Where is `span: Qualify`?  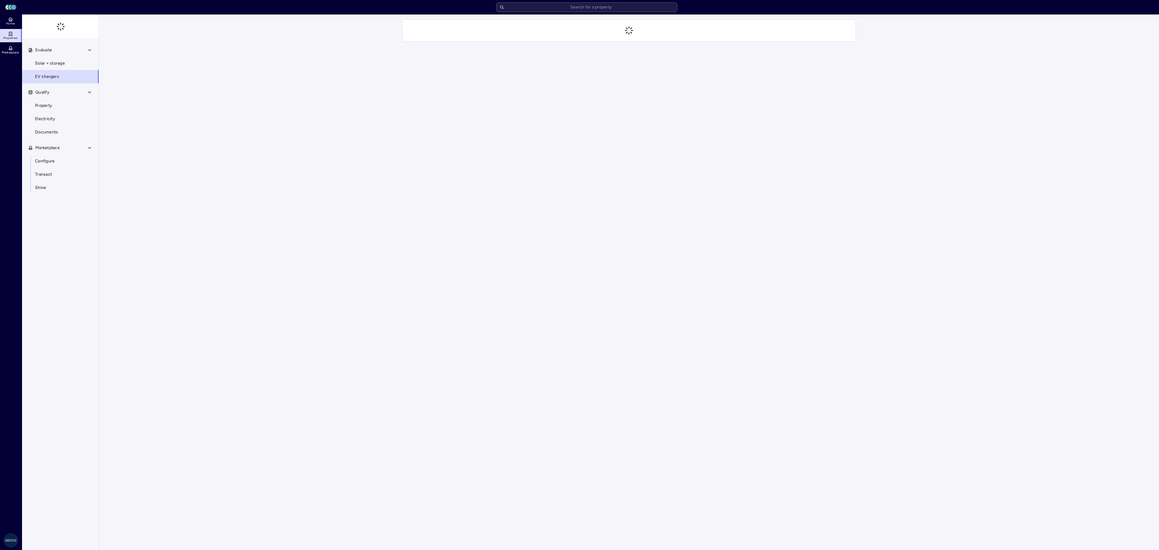 span: Qualify is located at coordinates (42, 92).